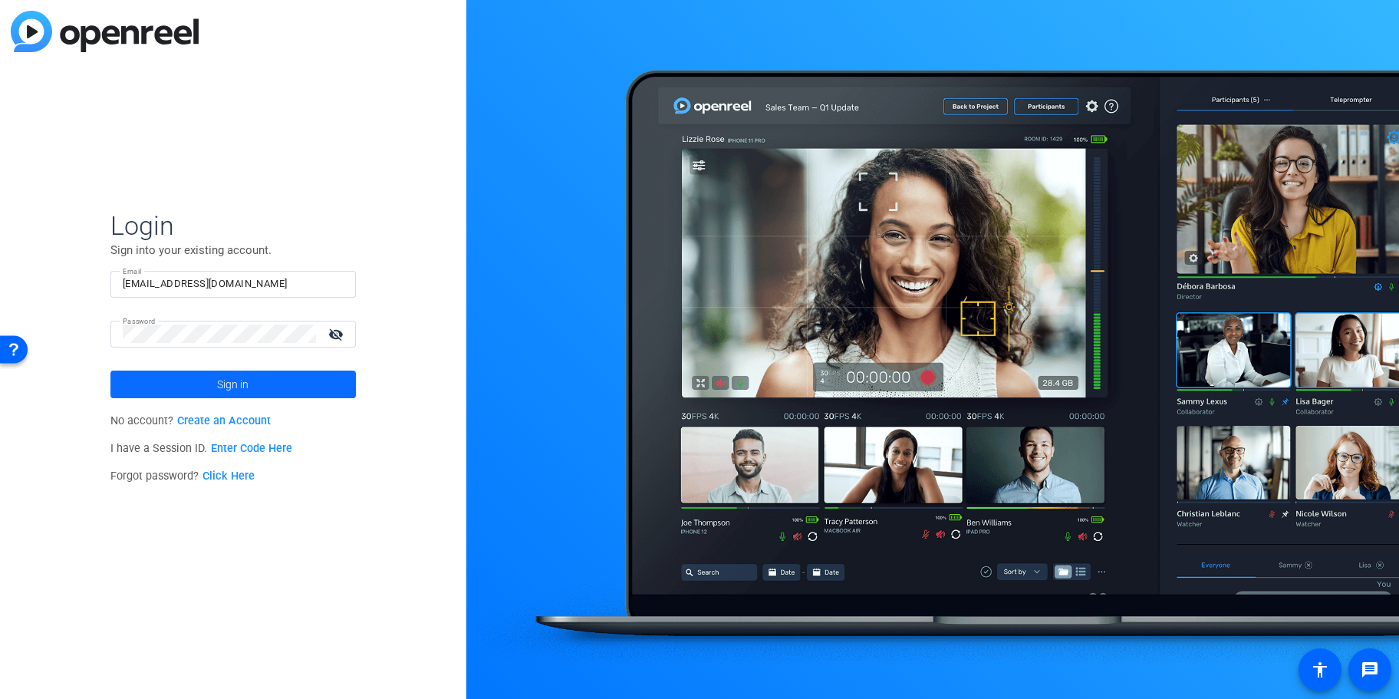  Describe the element at coordinates (104, 31) in the screenshot. I see `img: blue-gradient.svg` at that location.